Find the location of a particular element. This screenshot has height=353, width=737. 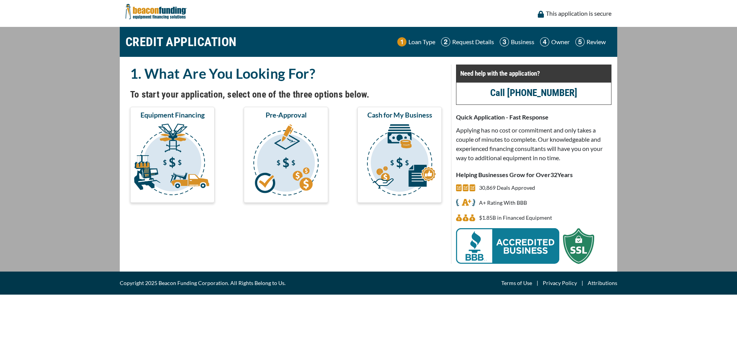

p: This application is secure is located at coordinates (579, 13).